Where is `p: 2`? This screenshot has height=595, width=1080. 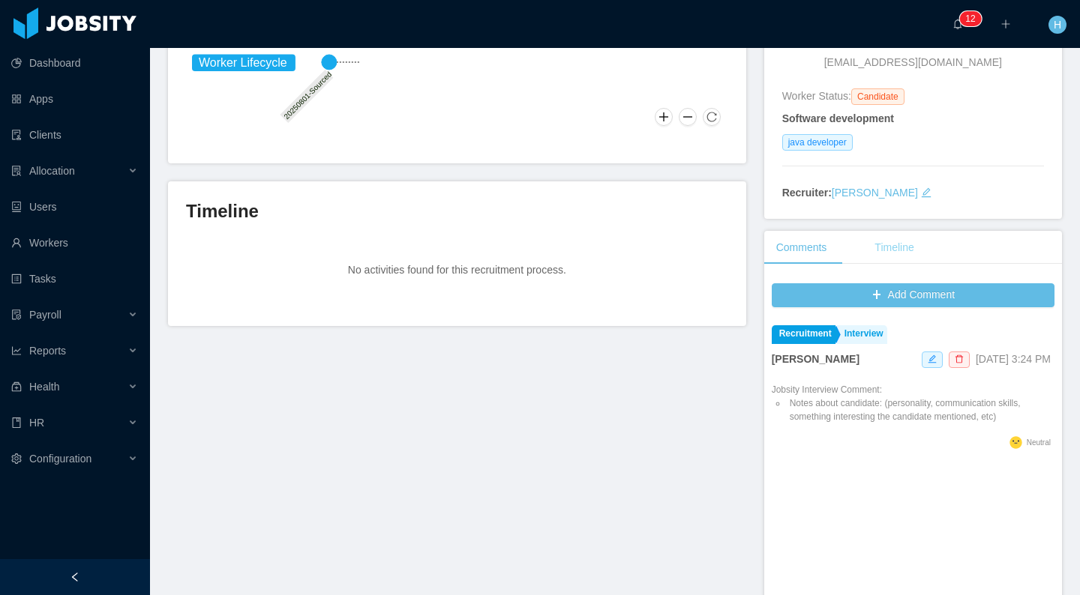
p: 2 is located at coordinates (972, 19).